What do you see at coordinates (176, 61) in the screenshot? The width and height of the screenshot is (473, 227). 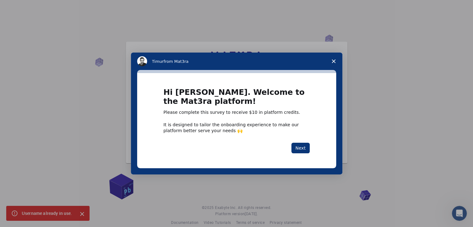 I see `span: from Mat3ra` at bounding box center [176, 61].